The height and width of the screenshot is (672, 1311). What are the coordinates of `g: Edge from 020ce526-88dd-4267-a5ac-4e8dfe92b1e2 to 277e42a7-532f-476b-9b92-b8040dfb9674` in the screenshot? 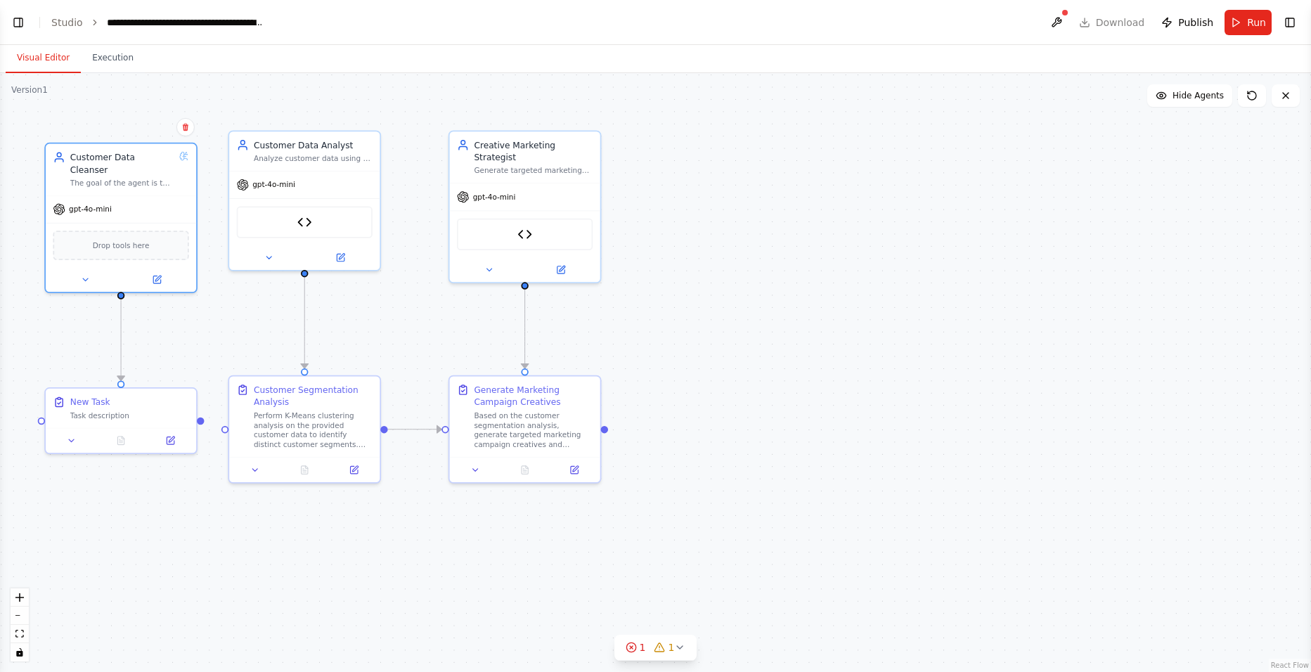 It's located at (525, 323).